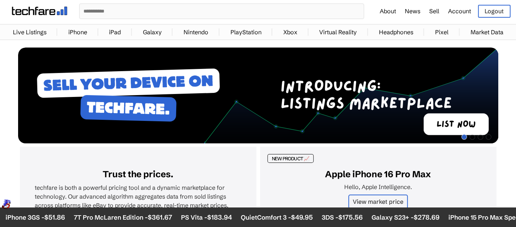 This screenshot has height=227, width=516. I want to click on div: NEW PRODUCT 📈, so click(290, 159).